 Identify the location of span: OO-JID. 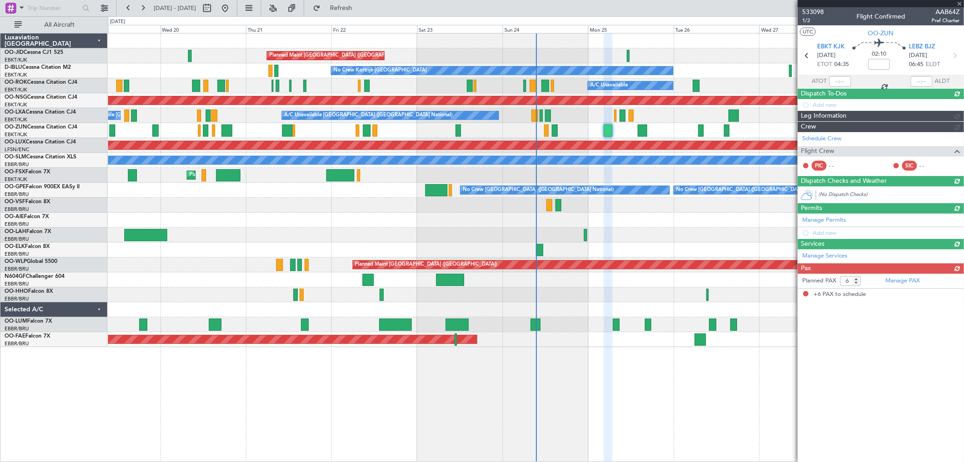
(14, 52).